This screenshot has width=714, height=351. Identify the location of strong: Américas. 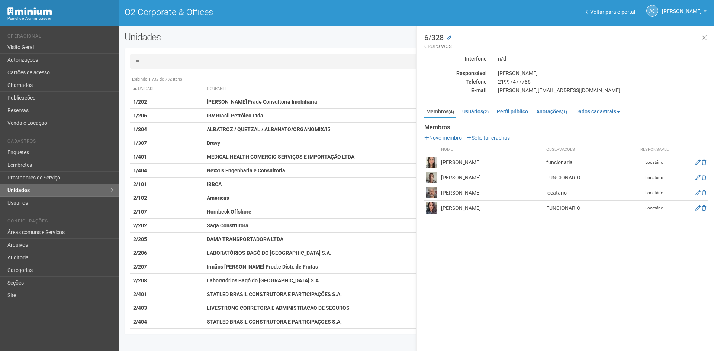
(218, 198).